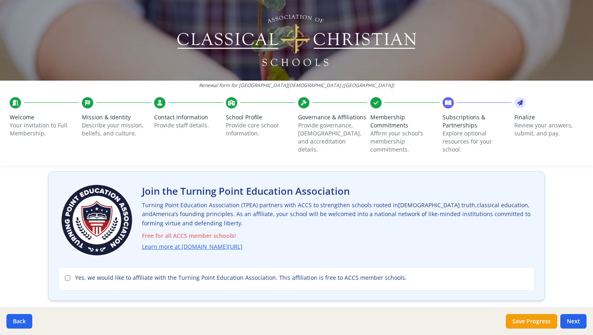  I want to click on span: Mission & Identity, so click(116, 117).